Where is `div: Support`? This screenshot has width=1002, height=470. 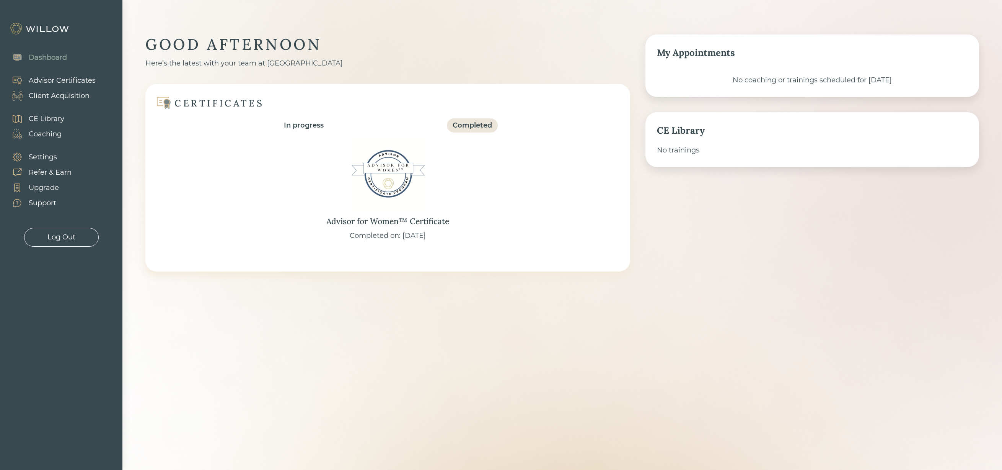 div: Support is located at coordinates (42, 203).